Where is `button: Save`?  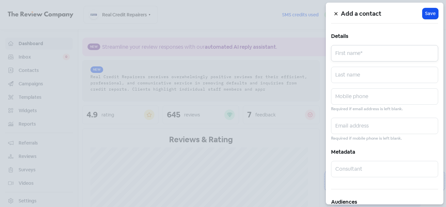
button: Save is located at coordinates (430, 13).